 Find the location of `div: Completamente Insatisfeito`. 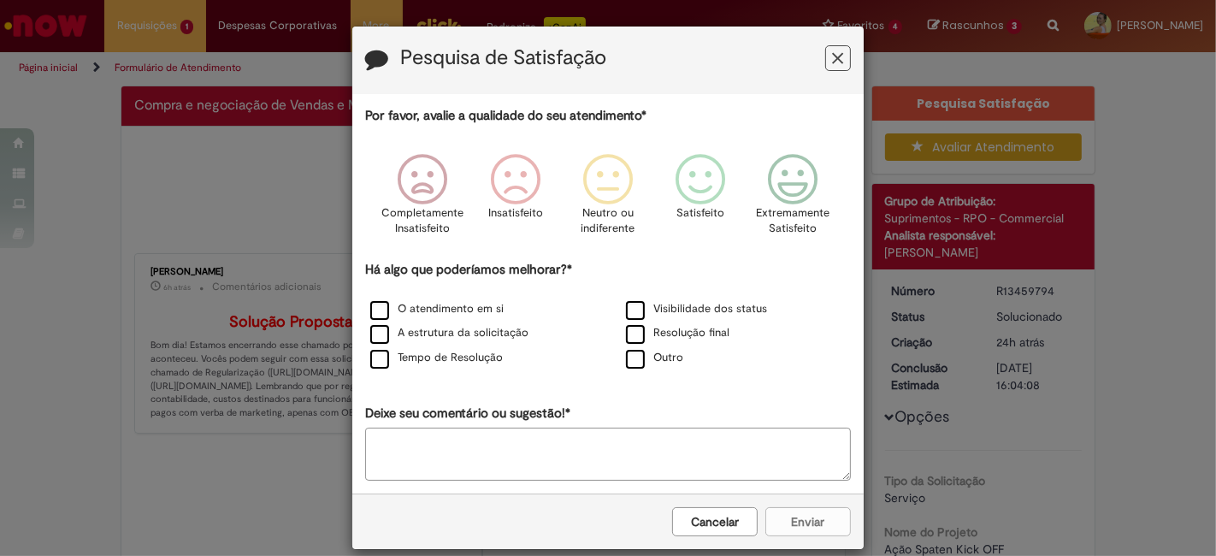

div: Completamente Insatisfeito is located at coordinates (422, 199).